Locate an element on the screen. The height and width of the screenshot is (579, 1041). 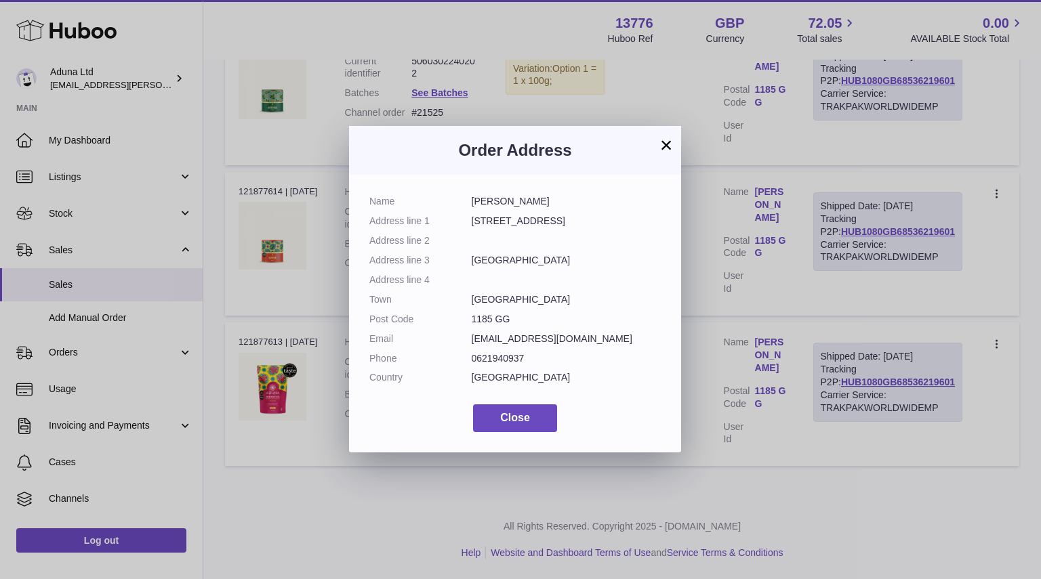
dt: Address line 4 is located at coordinates (420, 280).